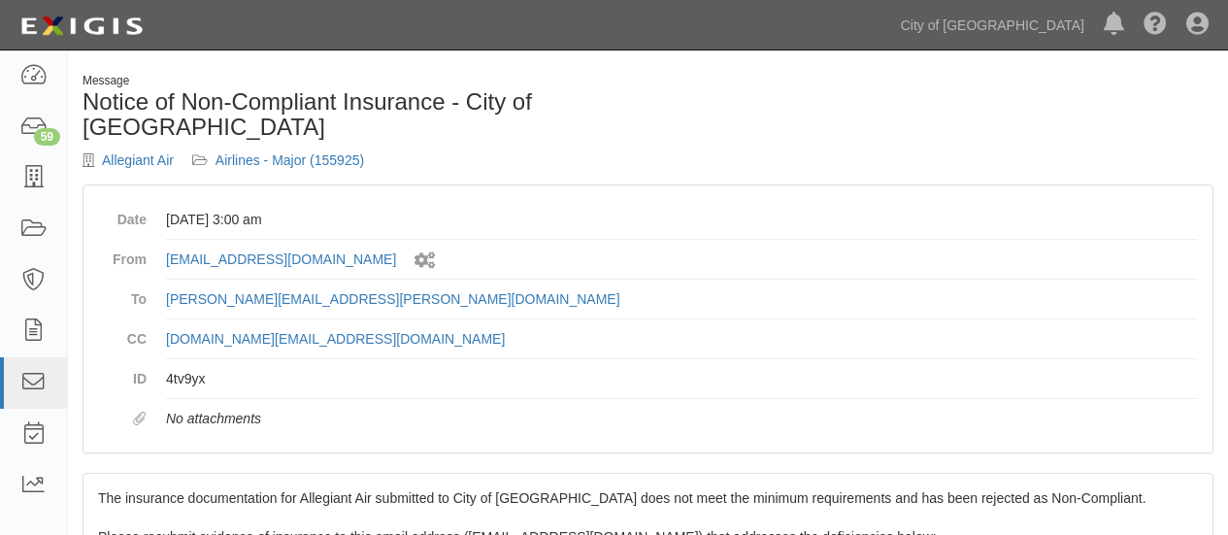 The image size is (1228, 535). Describe the element at coordinates (214, 418) in the screenshot. I see `em: No attachments` at that location.